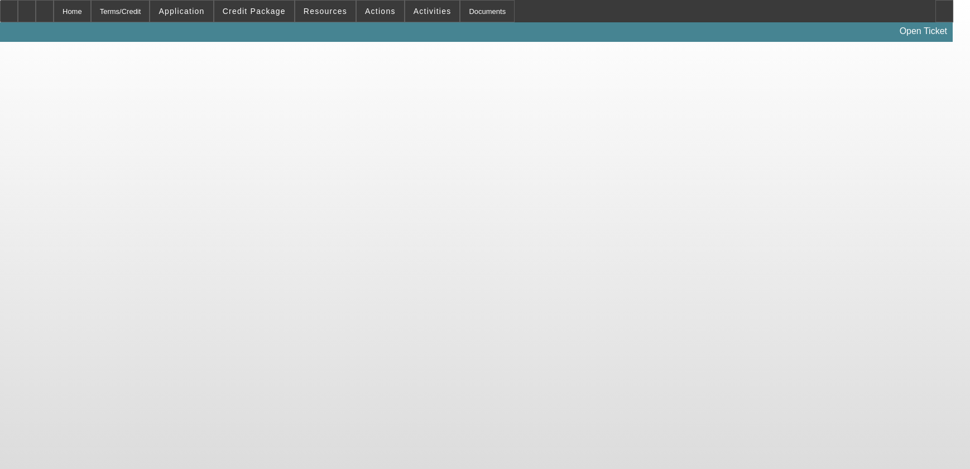  Describe the element at coordinates (181, 11) in the screenshot. I see `span: Application` at that location.